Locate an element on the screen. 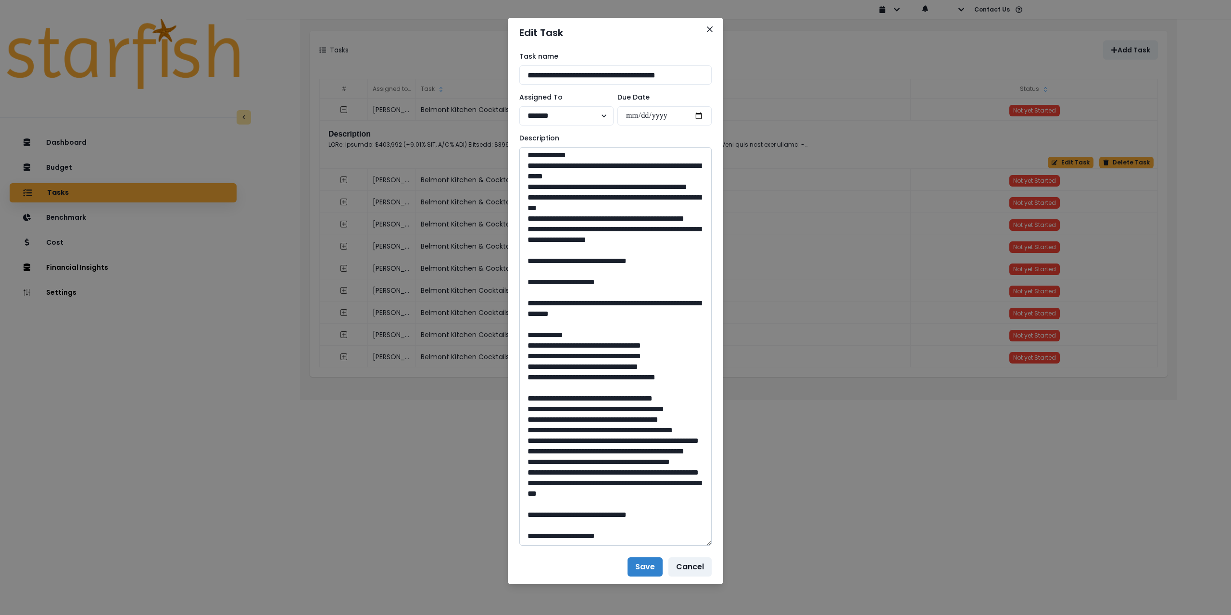 The image size is (1231, 615). button: Save is located at coordinates (645, 567).